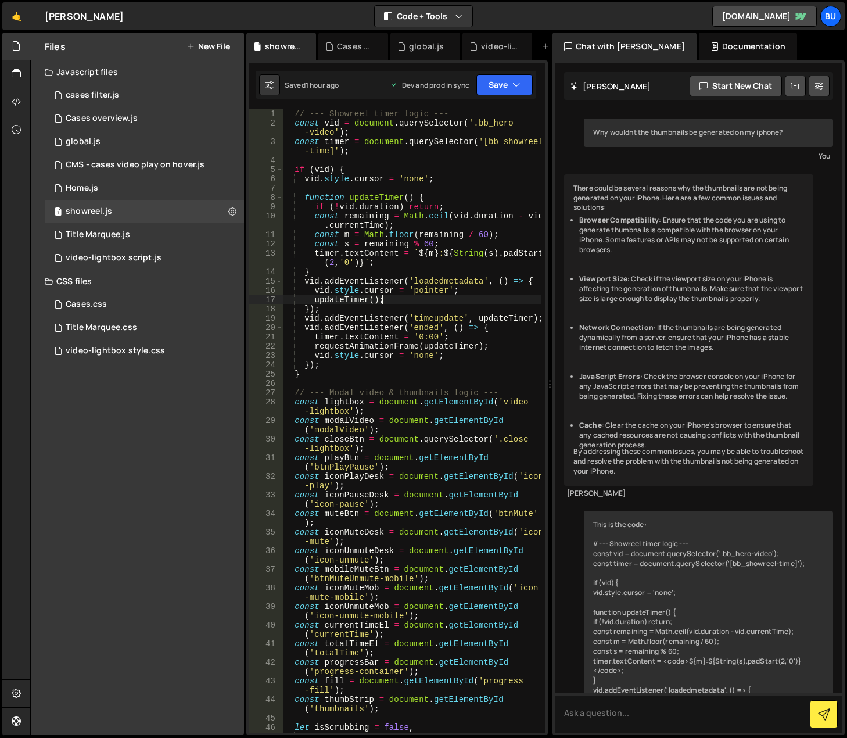  I want to click on div: 46, so click(266, 728).